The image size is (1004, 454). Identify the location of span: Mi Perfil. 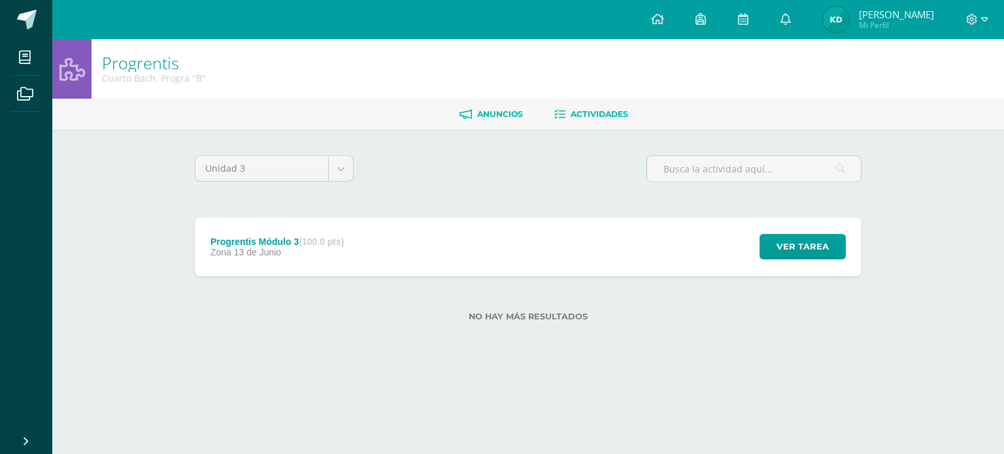
(896, 25).